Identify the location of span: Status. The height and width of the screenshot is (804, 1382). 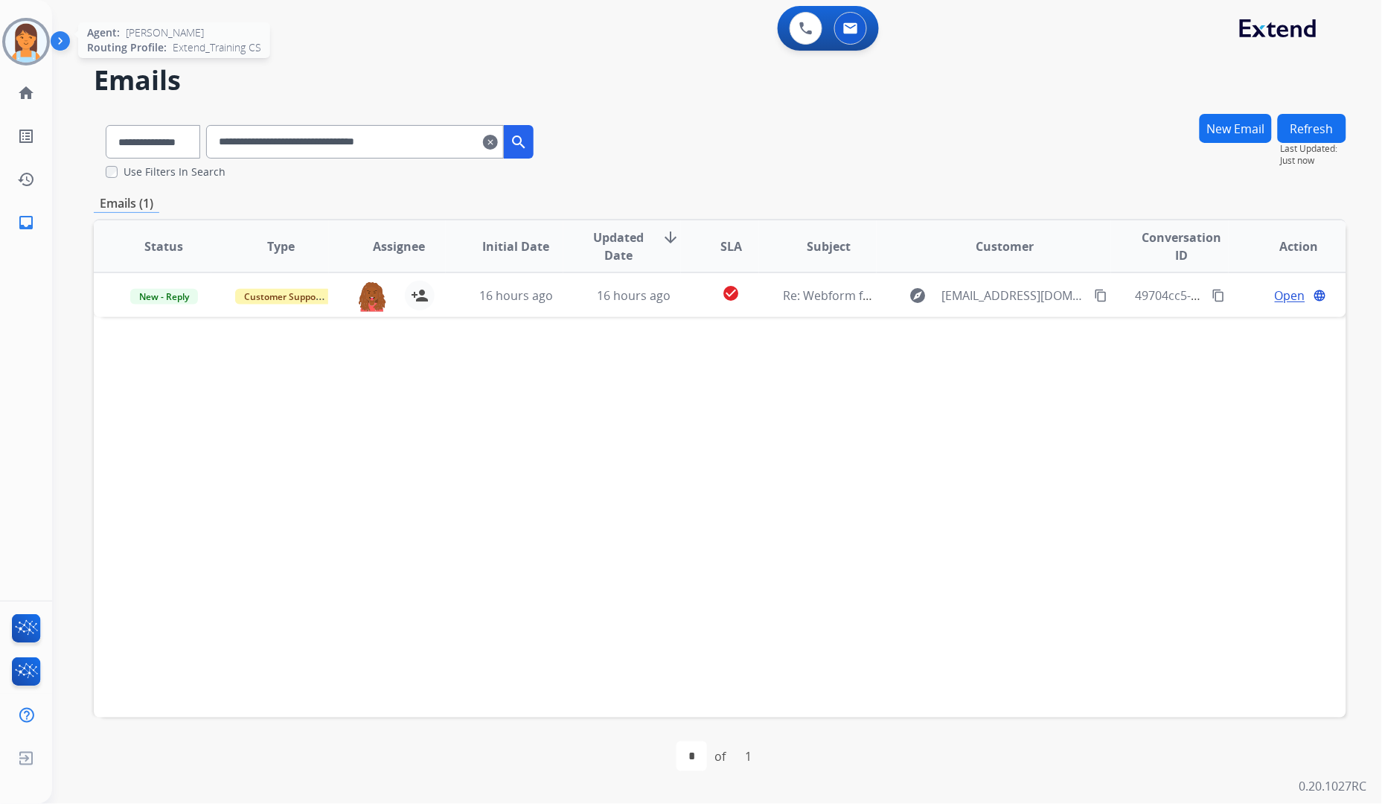
(164, 246).